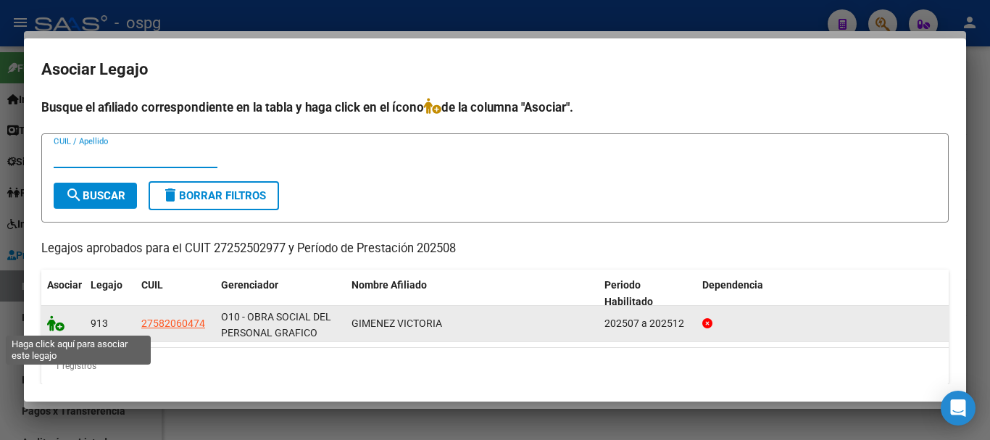 Image resolution: width=990 pixels, height=440 pixels. What do you see at coordinates (99, 323) in the screenshot?
I see `span: 913` at bounding box center [99, 323].